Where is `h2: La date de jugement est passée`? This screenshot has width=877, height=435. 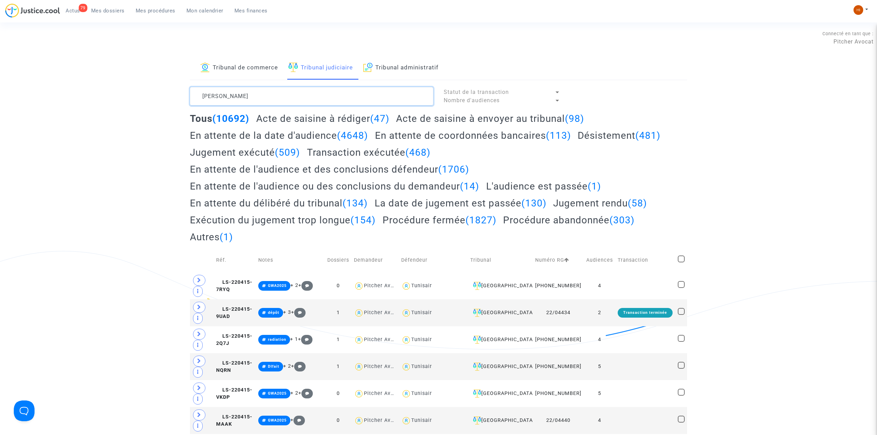 h2: La date de jugement est passée is located at coordinates (460, 203).